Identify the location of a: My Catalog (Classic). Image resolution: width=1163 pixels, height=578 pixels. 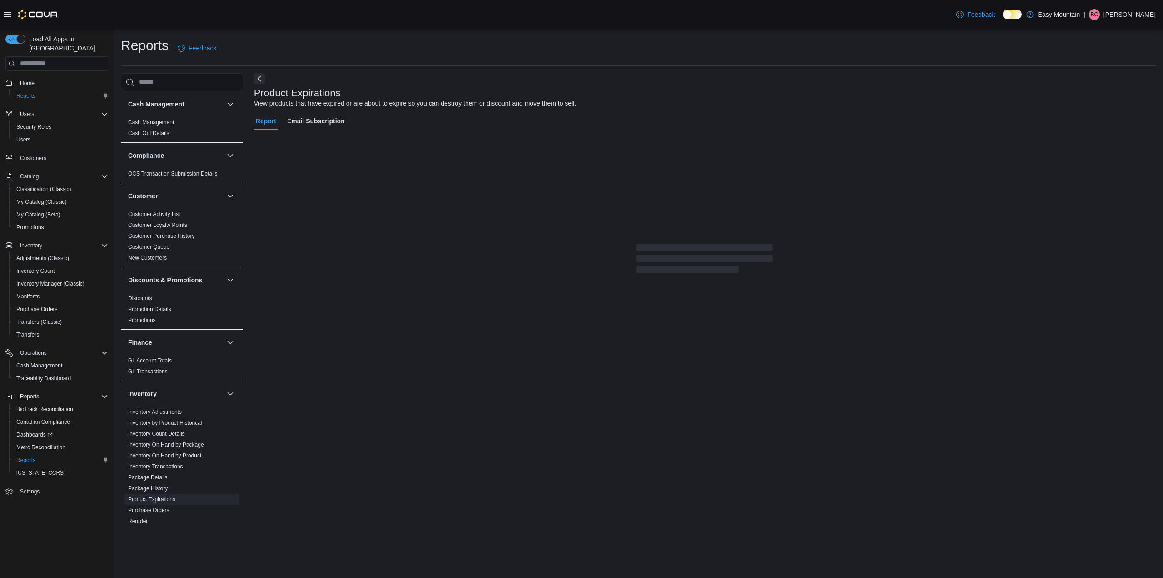
(41, 202).